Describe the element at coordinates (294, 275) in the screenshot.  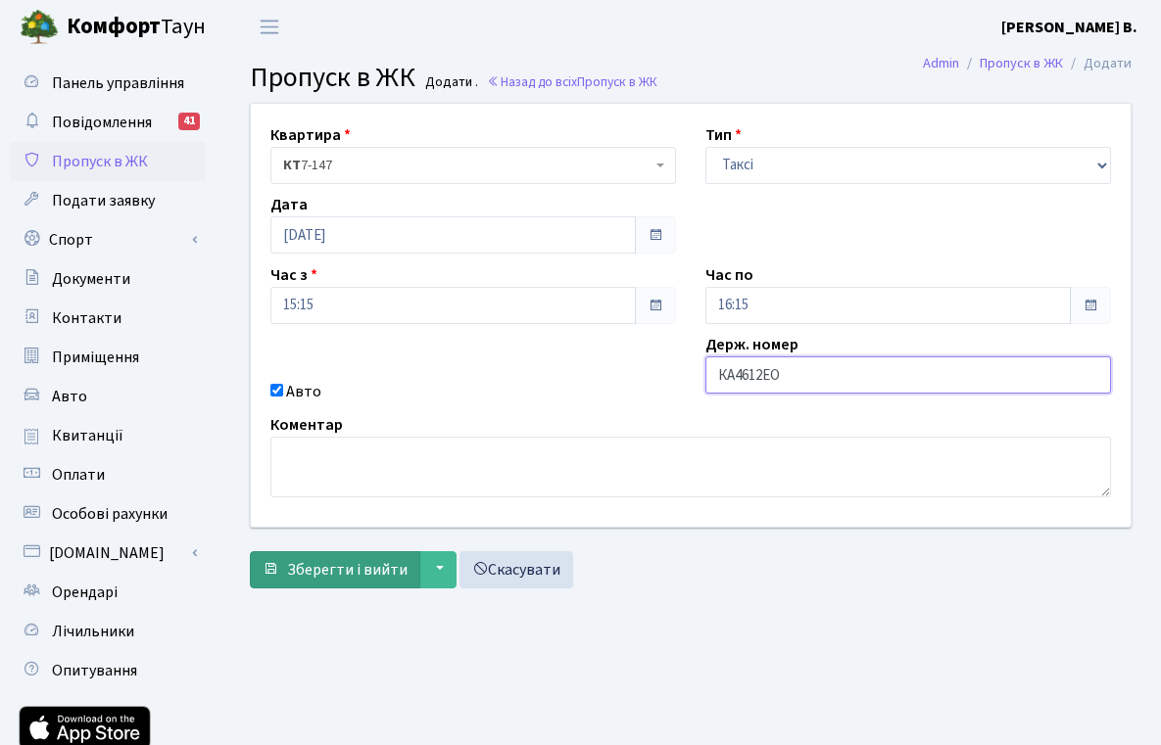
I see `label: Час з` at that location.